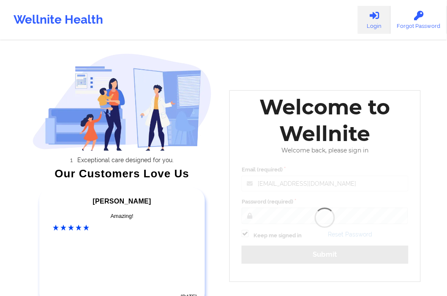  Describe the element at coordinates (122, 217) in the screenshot. I see `div: Amazing!` at that location.